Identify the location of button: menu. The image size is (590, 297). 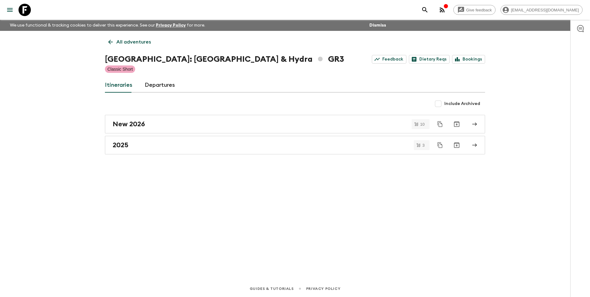
(10, 10).